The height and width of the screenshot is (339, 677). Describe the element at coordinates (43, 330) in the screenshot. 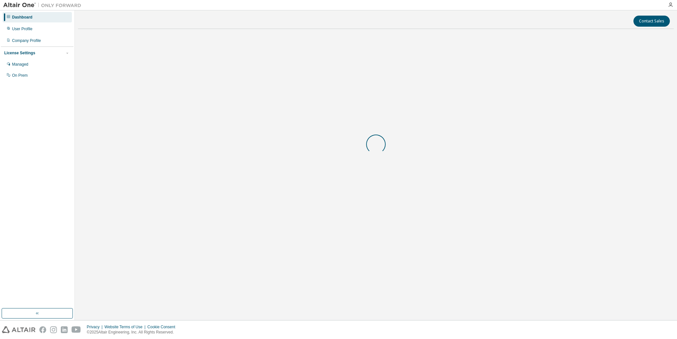

I see `img: facebook.svg` at that location.